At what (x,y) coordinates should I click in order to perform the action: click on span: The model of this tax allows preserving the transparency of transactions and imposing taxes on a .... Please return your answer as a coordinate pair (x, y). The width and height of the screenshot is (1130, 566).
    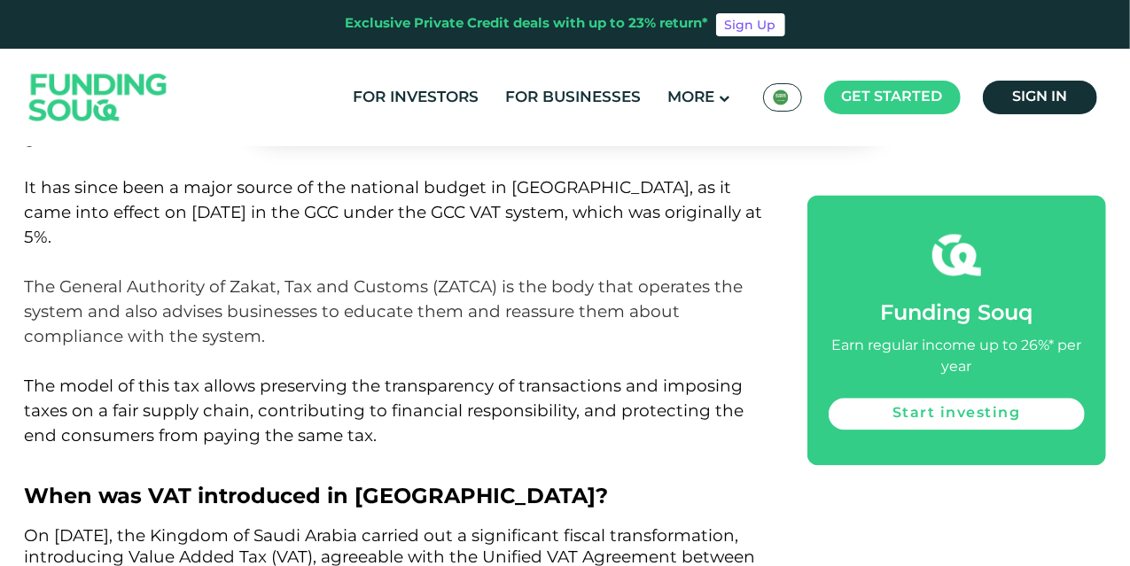
    Looking at the image, I should click on (384, 410).